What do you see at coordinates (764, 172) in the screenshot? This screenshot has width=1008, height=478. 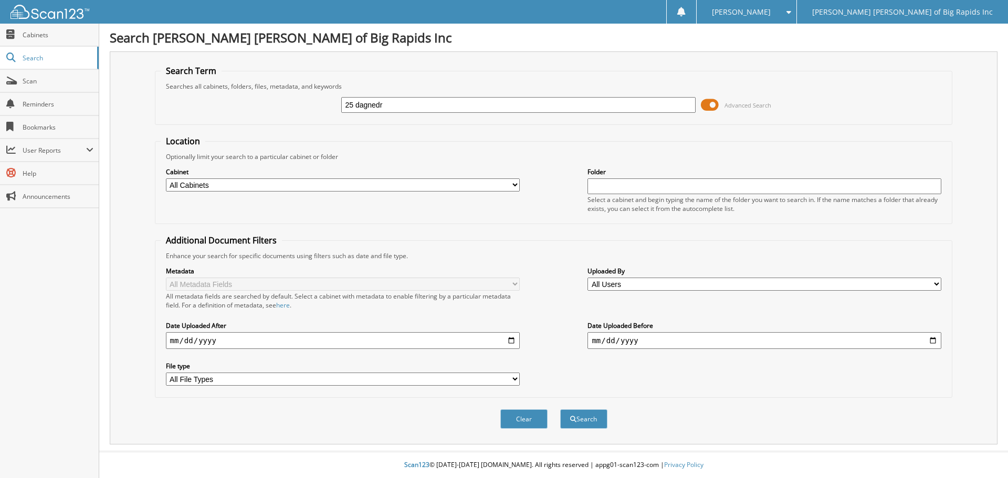 I see `label: Folder` at bounding box center [764, 172].